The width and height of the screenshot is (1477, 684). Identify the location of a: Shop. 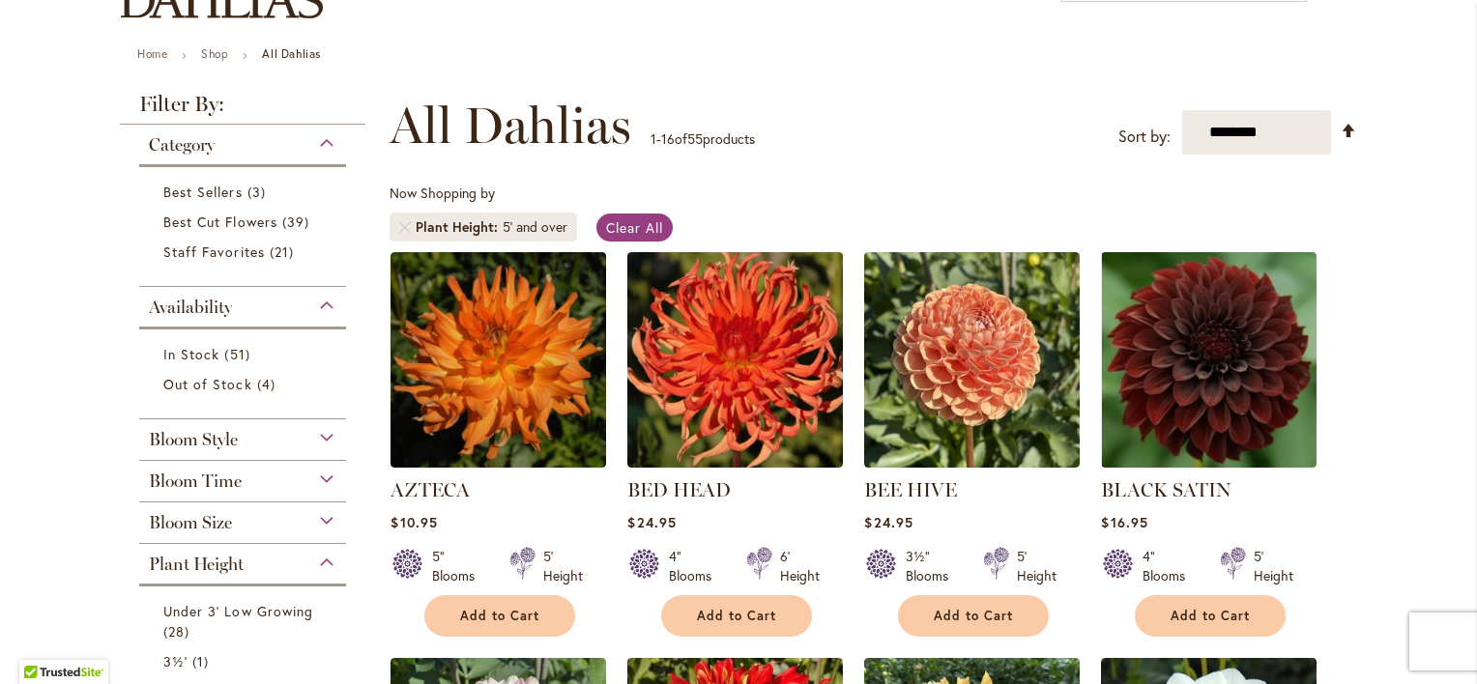
(215, 53).